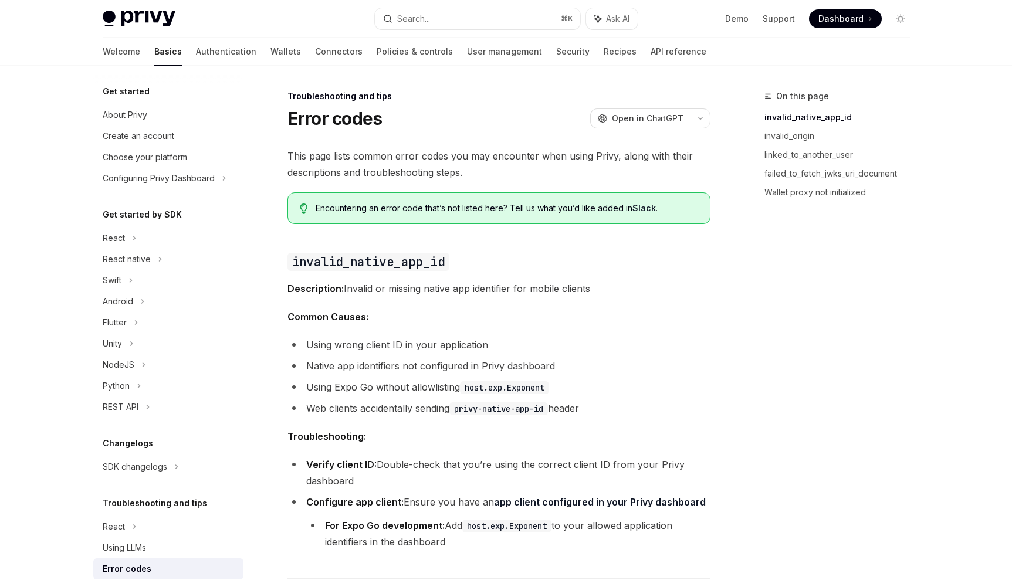  I want to click on a: Policies & controls, so click(415, 52).